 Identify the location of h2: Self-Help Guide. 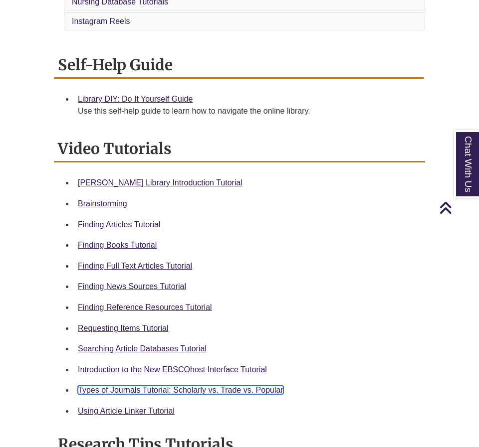
(239, 65).